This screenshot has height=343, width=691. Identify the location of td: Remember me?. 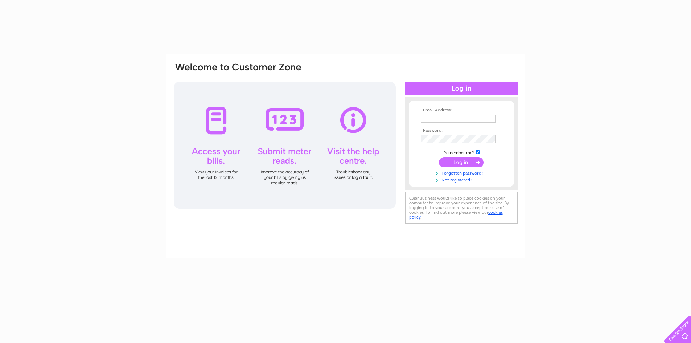
(462, 152).